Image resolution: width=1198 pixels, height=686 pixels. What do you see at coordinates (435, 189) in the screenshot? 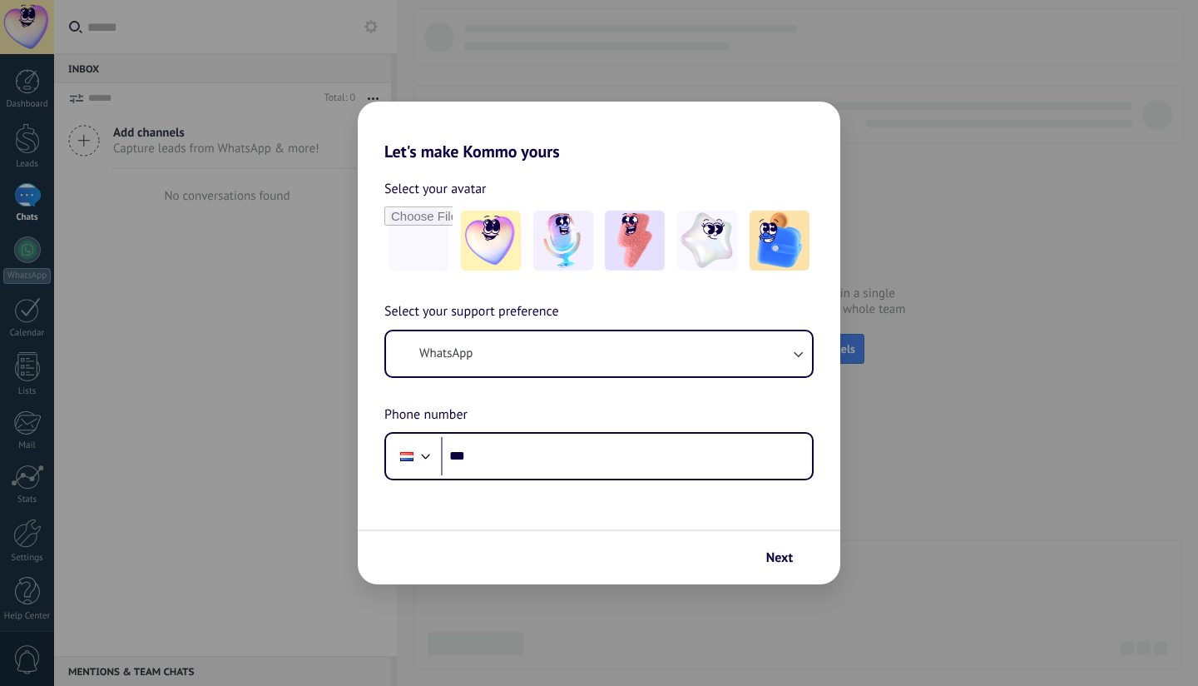
I see `span: Select your avatar` at bounding box center [435, 189].